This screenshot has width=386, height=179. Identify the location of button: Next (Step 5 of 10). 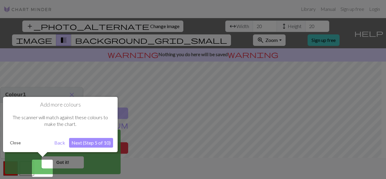
(91, 143).